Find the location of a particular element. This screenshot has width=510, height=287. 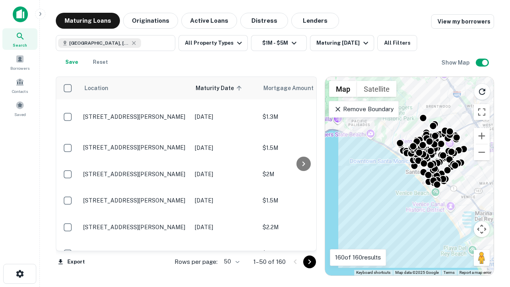

img: capitalize-icon.png is located at coordinates (20, 14).